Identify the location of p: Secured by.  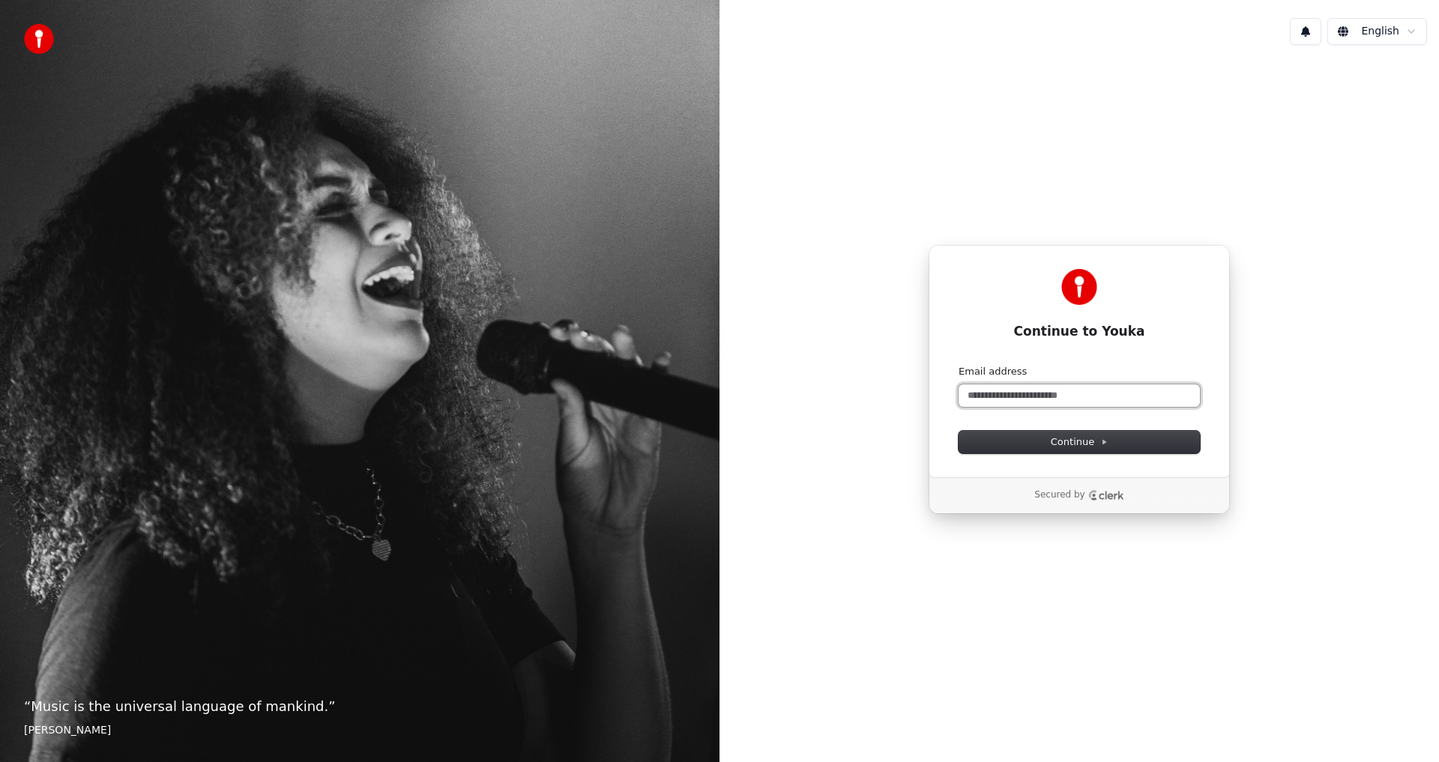
(1059, 495).